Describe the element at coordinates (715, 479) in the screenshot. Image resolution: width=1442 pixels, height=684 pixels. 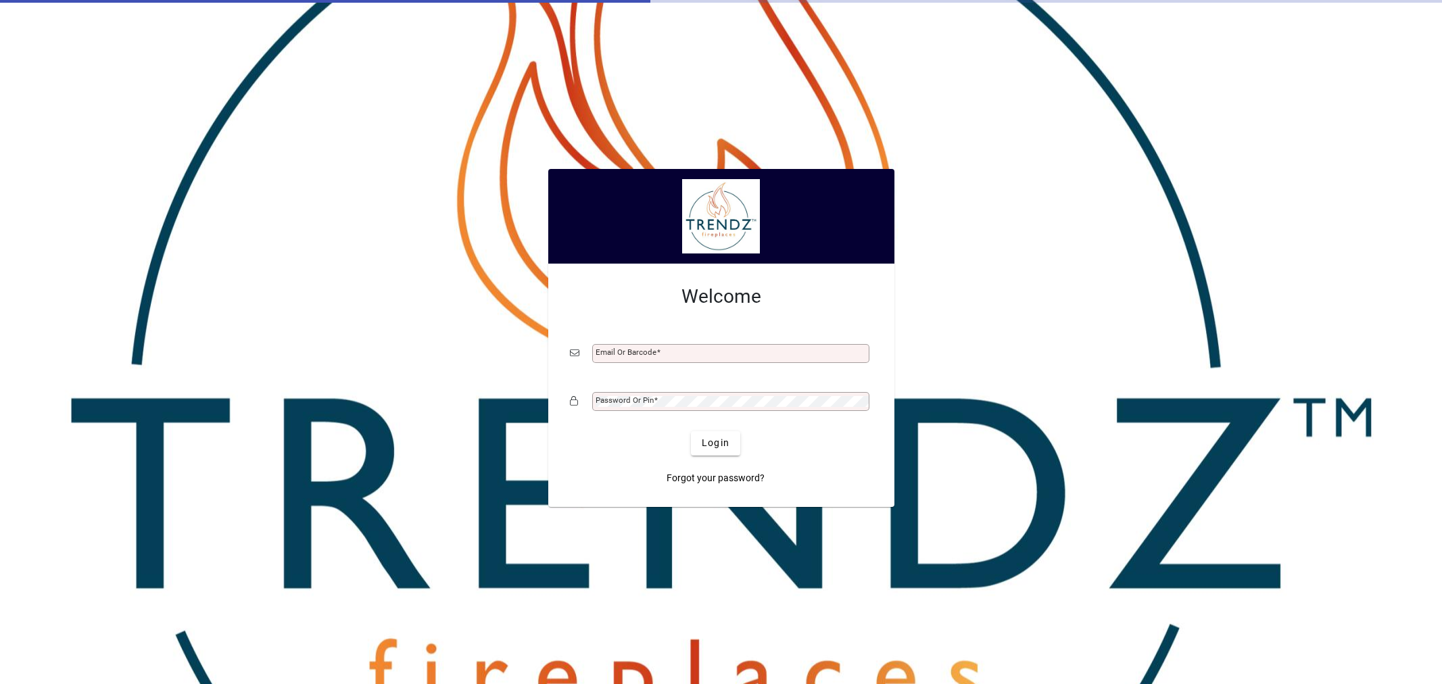
I see `a: Forgot your password?` at that location.